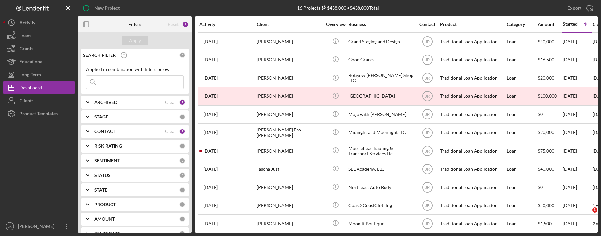 This screenshot has width=601, height=236. I want to click on span: $50,000, so click(546, 205).